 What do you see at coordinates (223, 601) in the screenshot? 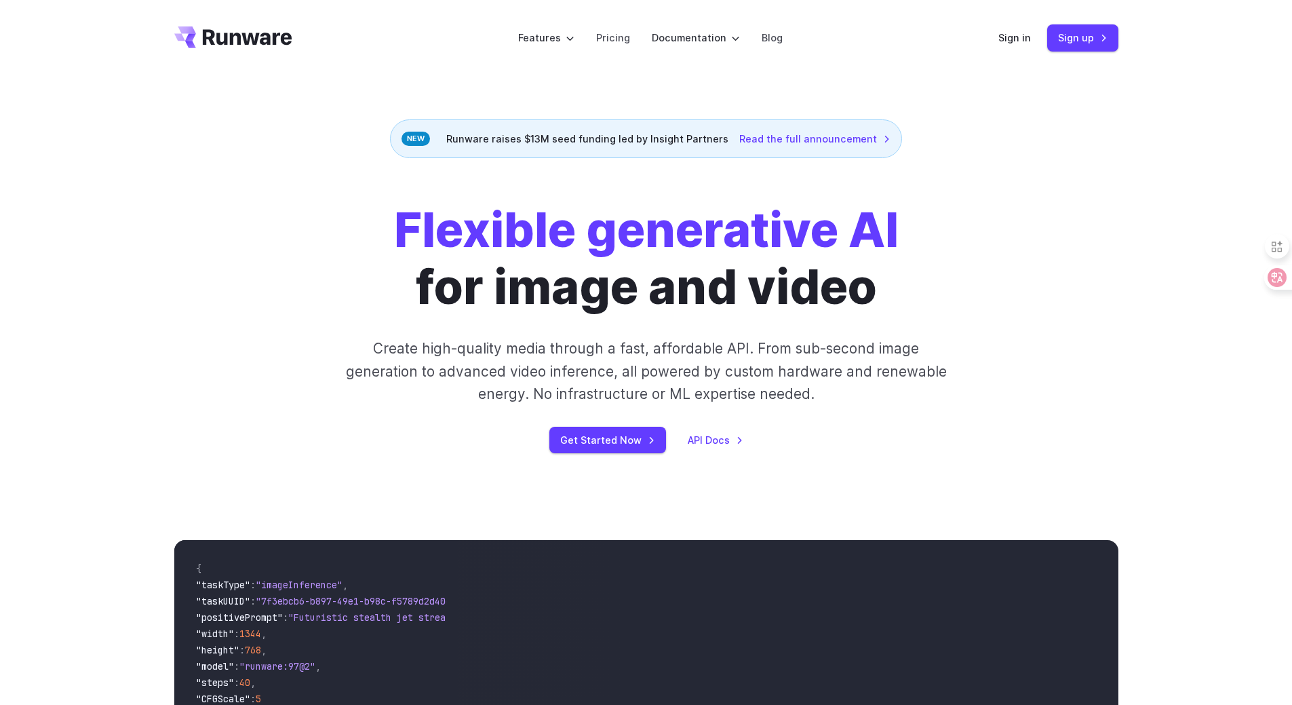
I see `span: "taskUUID"` at bounding box center [223, 601].